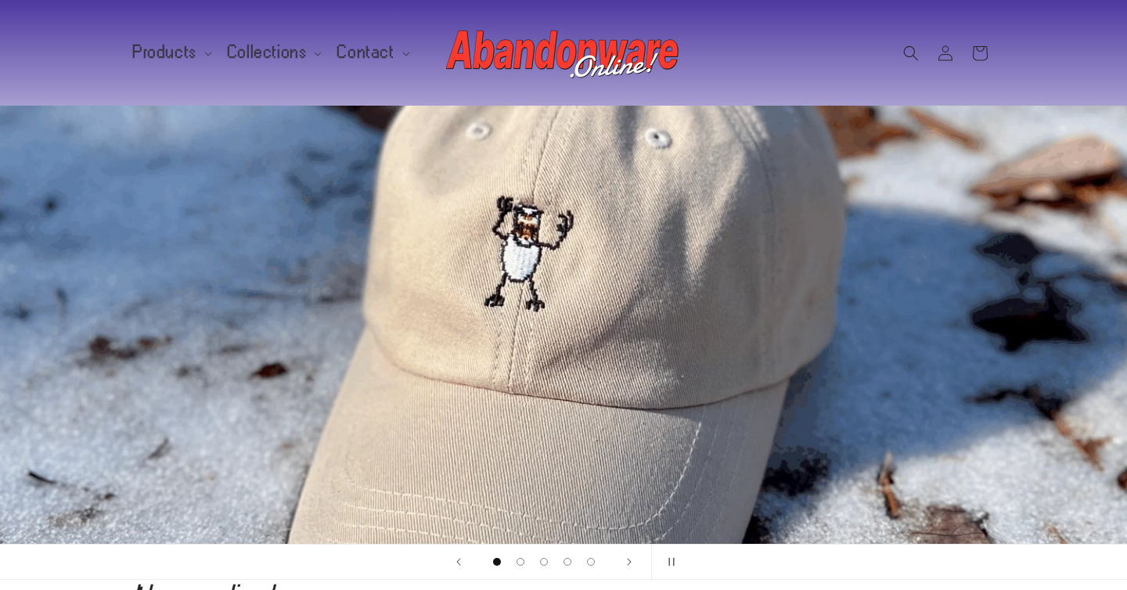 The width and height of the screenshot is (1127, 590). What do you see at coordinates (564, 52) in the screenshot?
I see `a: Abandonware` at bounding box center [564, 52].